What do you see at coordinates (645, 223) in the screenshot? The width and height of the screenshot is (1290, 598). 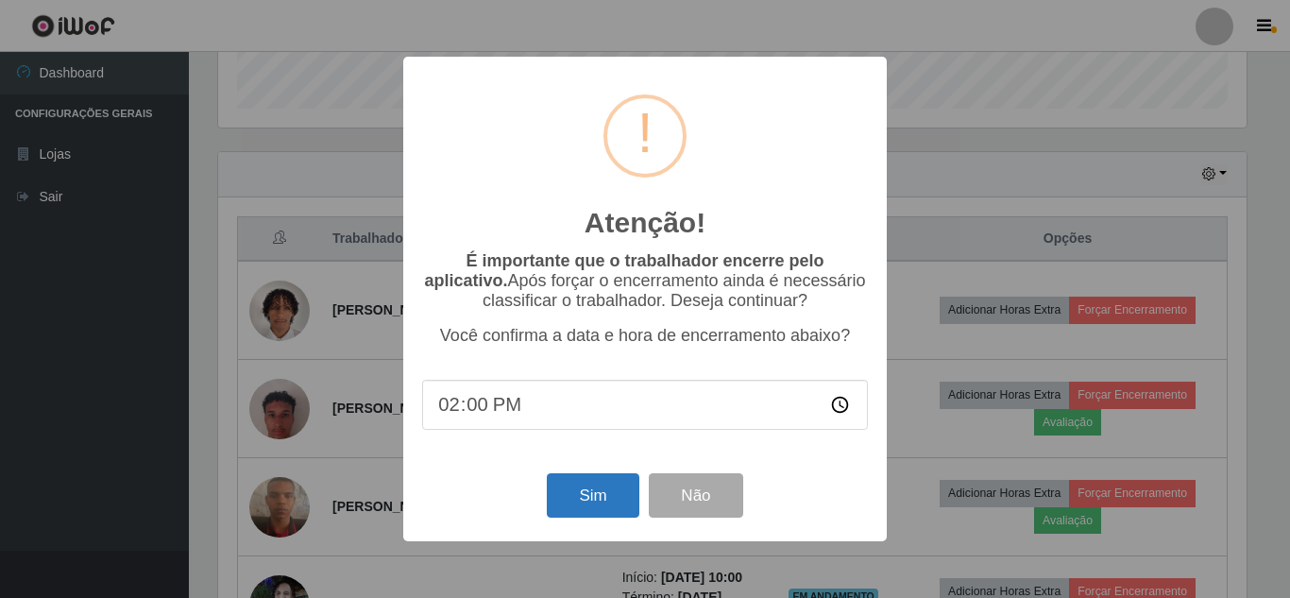 I see `h2: Atenção!` at bounding box center [645, 223].